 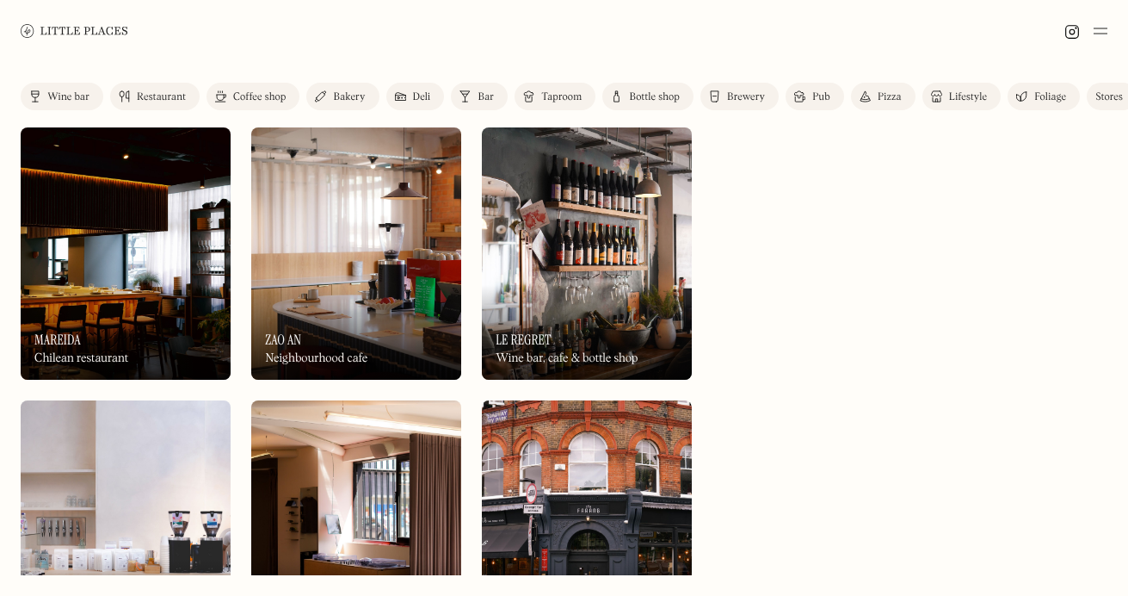 What do you see at coordinates (68, 97) in the screenshot?
I see `div: Wine bar` at bounding box center [68, 97].